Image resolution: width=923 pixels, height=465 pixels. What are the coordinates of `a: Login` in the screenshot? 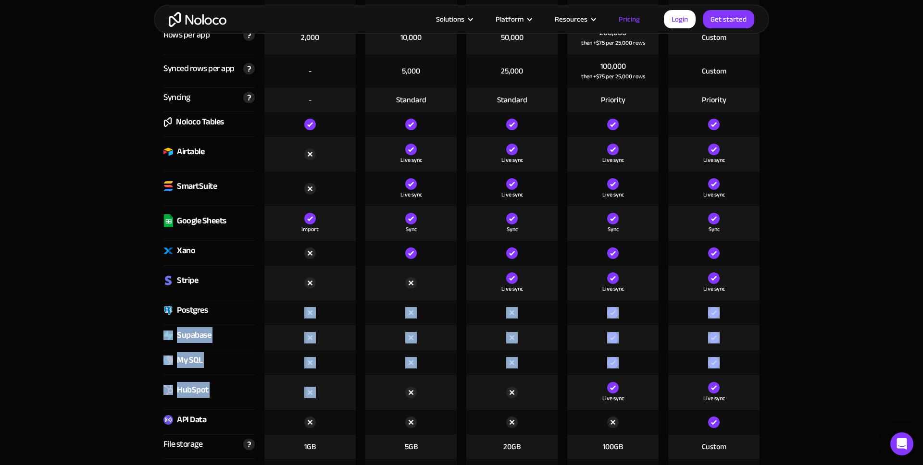 It's located at (679, 19).